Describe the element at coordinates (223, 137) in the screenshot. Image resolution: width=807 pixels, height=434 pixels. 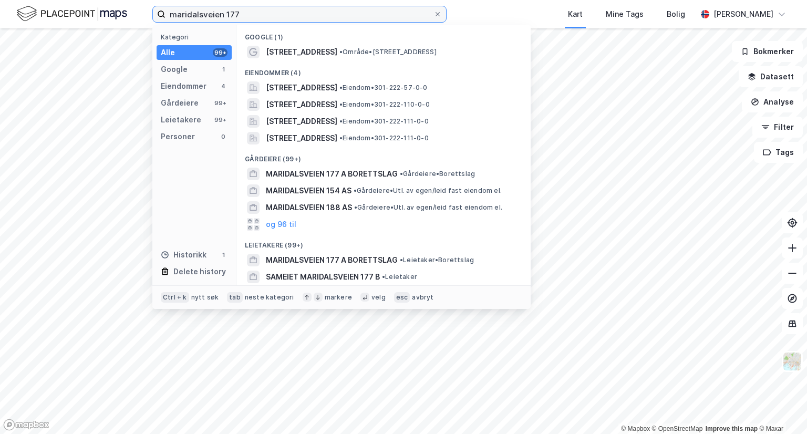
I see `div: 0` at that location.